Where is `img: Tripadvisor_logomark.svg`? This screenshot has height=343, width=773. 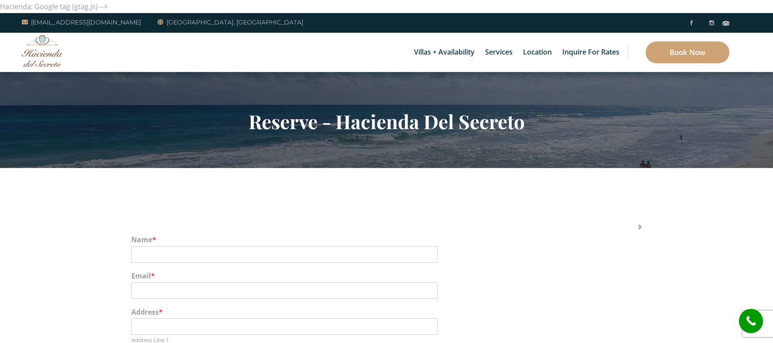 img: Tripadvisor_logomark.svg is located at coordinates (726, 23).